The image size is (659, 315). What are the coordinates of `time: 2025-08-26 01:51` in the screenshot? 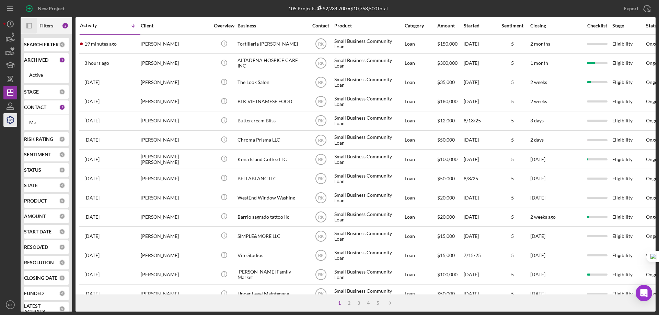 It's located at (92, 102).